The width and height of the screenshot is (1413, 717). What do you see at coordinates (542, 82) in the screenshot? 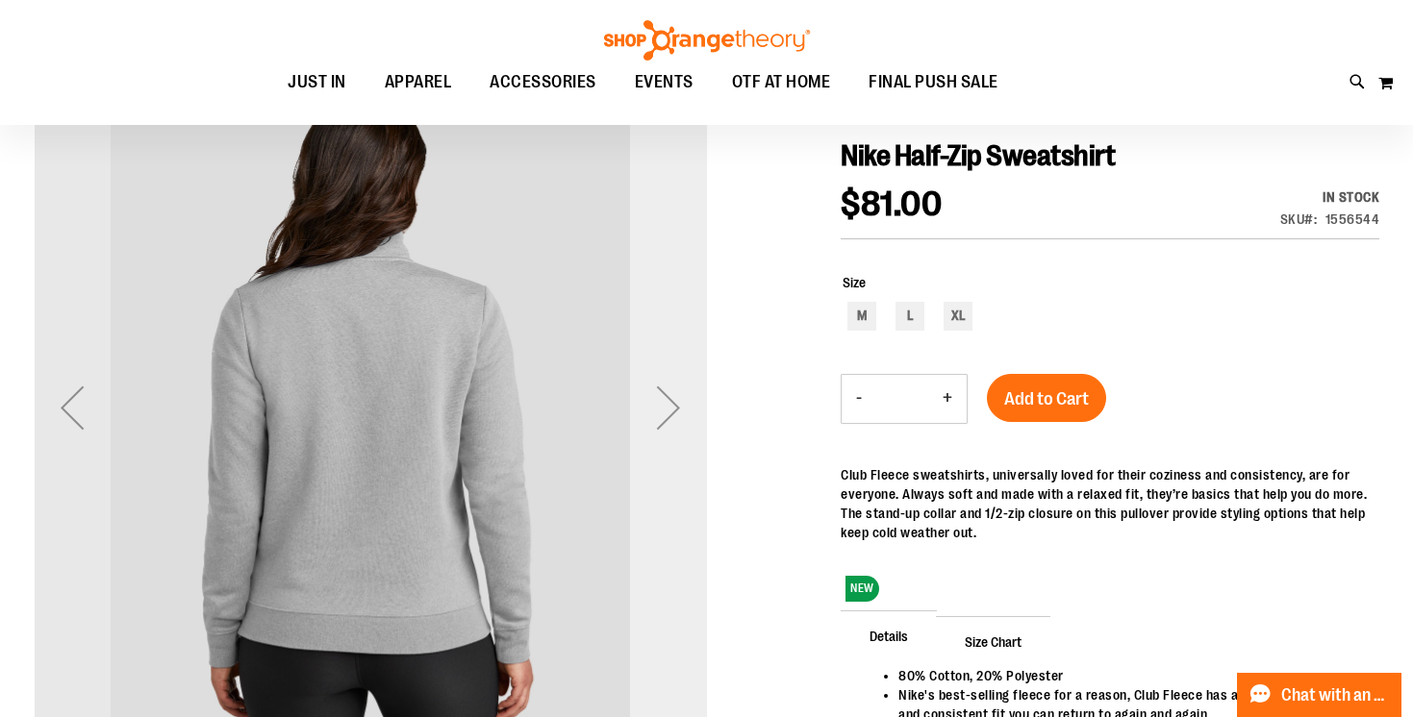
I see `span: ACCESSORIES` at bounding box center [542, 82].